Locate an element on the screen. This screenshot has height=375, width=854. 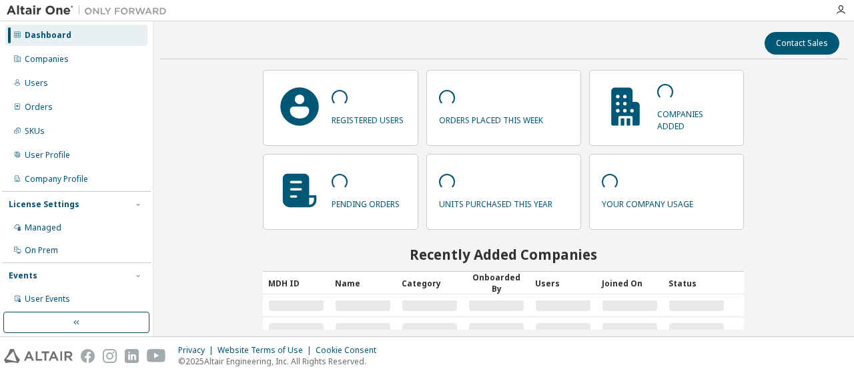
div: User Events is located at coordinates (47, 299).